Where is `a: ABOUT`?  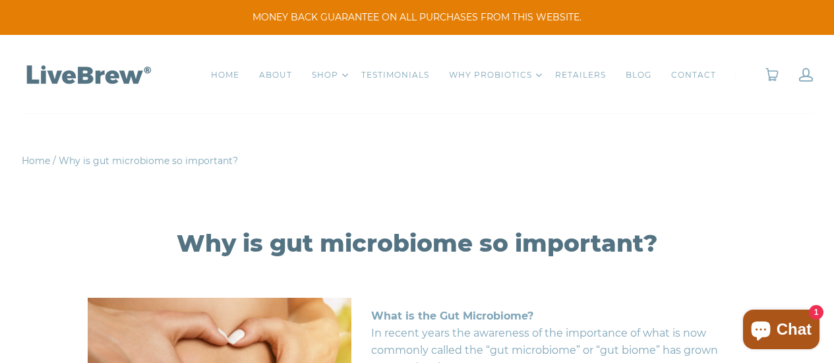 a: ABOUT is located at coordinates (275, 75).